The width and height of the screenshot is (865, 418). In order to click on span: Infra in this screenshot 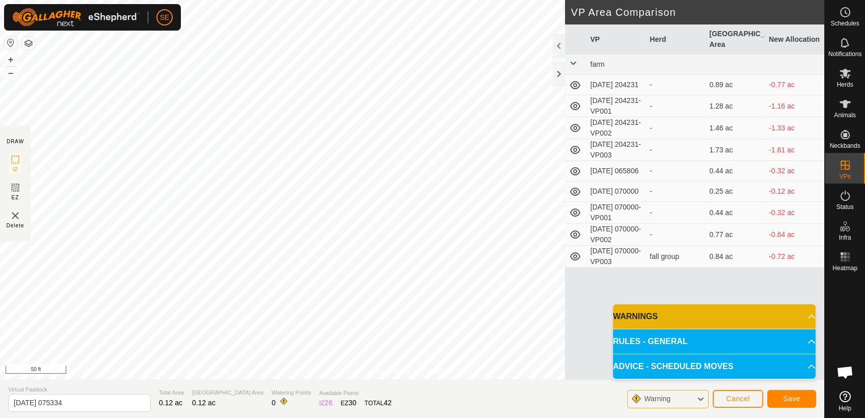, I will do `click(845, 237)`.